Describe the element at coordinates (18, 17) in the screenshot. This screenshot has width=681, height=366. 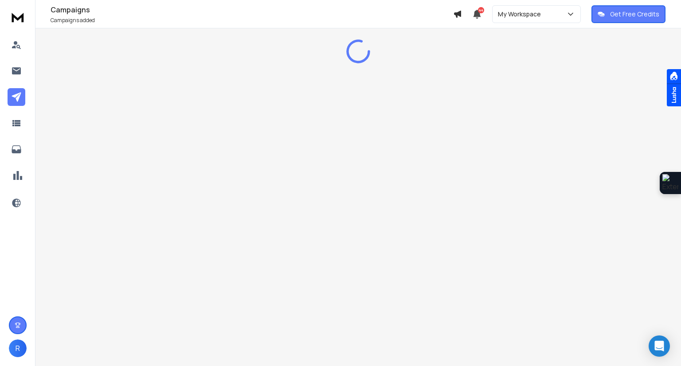
I see `img: logo` at that location.